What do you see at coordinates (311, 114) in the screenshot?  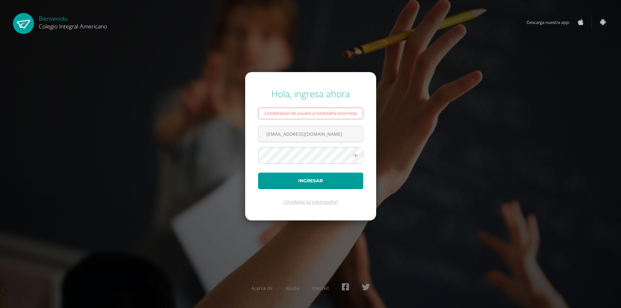 I see `div: Combinación de usuario y contraseña incorrecta` at bounding box center [311, 114].